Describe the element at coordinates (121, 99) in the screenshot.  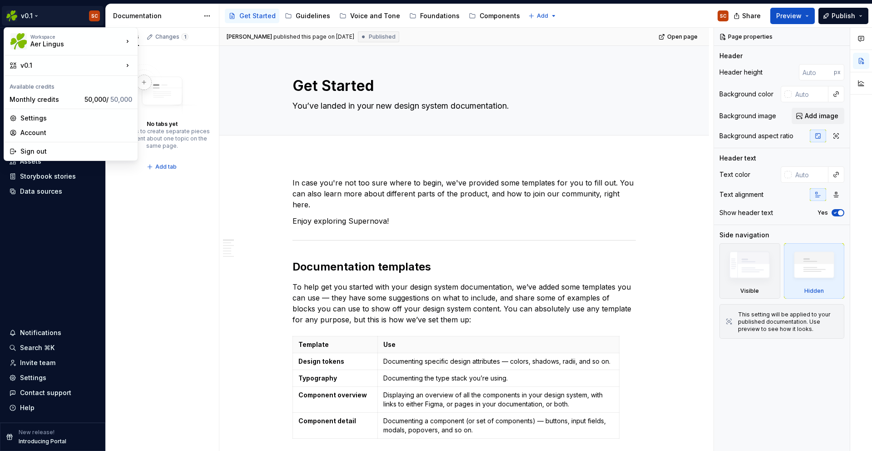
I see `span: 50,000` at that location.